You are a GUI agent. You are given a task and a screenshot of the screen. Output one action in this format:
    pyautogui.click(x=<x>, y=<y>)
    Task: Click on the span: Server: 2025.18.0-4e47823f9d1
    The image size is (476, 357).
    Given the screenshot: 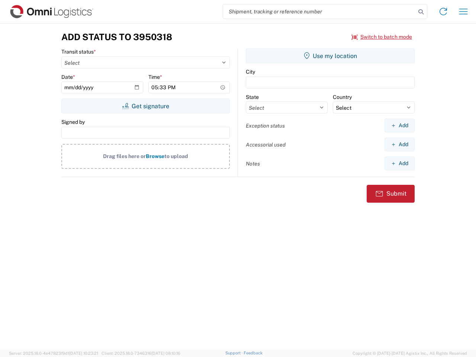 What is the action you would take?
    pyautogui.click(x=54, y=353)
    